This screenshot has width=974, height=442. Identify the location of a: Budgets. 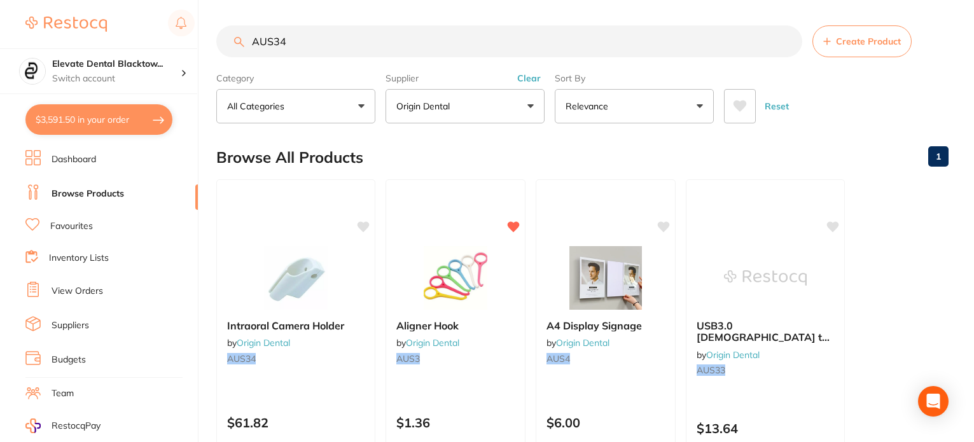
(69, 360).